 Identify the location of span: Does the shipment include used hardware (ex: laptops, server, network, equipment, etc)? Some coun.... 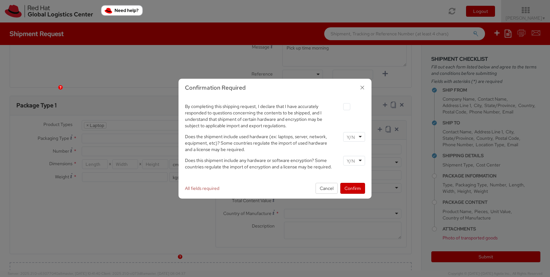
(256, 143).